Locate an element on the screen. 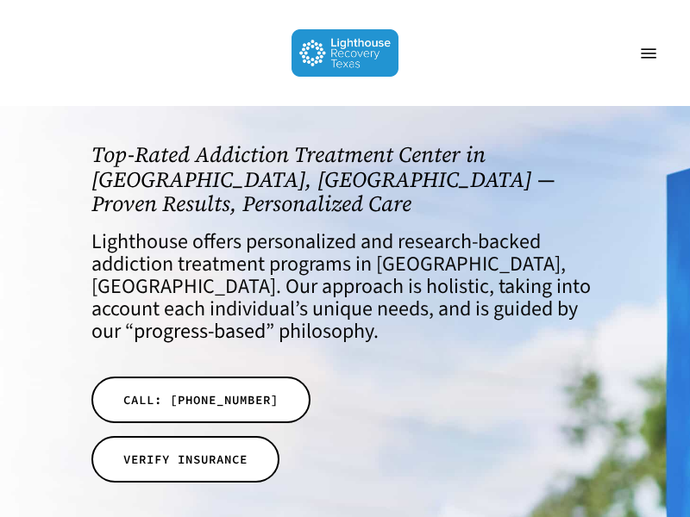 This screenshot has width=690, height=517. a: Navigation Menu is located at coordinates (648, 53).